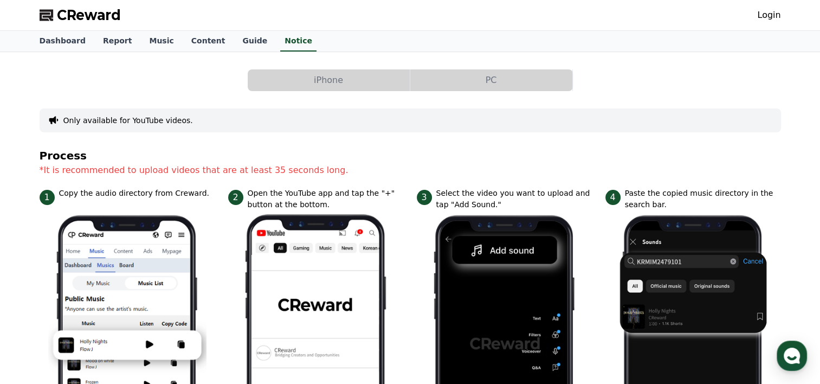 Image resolution: width=820 pixels, height=384 pixels. Describe the element at coordinates (62, 41) in the screenshot. I see `a: Dashboard` at that location.